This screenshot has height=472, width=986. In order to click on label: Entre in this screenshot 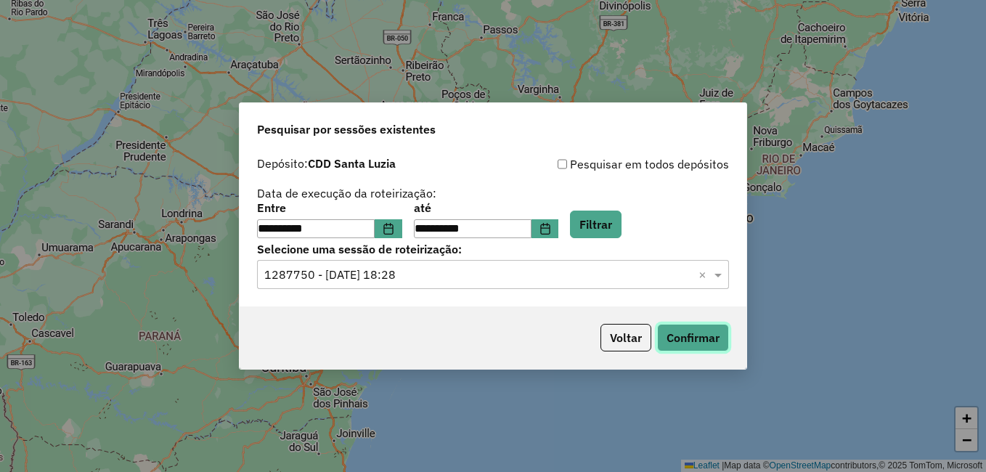, I will do `click(330, 208)`.